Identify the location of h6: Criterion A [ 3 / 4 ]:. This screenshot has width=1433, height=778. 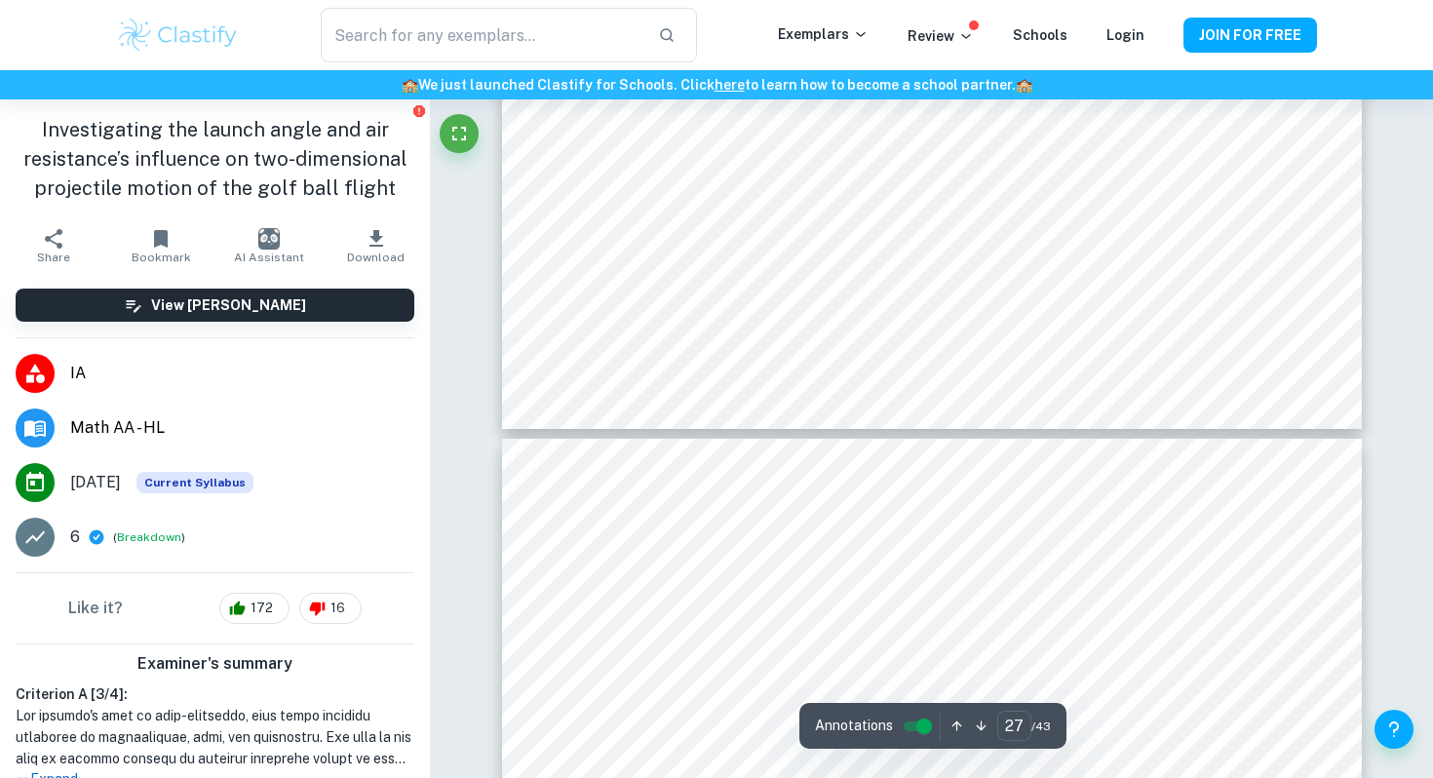
(214, 694).